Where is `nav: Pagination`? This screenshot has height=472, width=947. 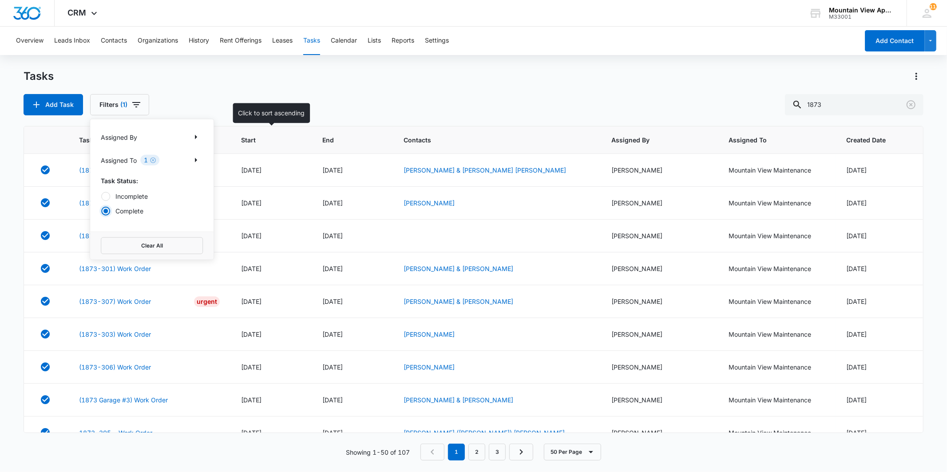 nav: Pagination is located at coordinates (477, 452).